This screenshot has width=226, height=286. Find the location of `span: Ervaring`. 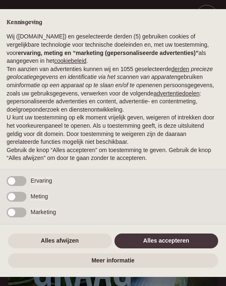

span: Ervaring is located at coordinates (41, 181).